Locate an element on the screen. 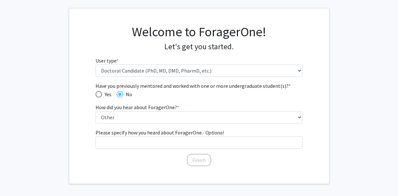 The height and width of the screenshot is (196, 398). span: Yes is located at coordinates (106, 94).